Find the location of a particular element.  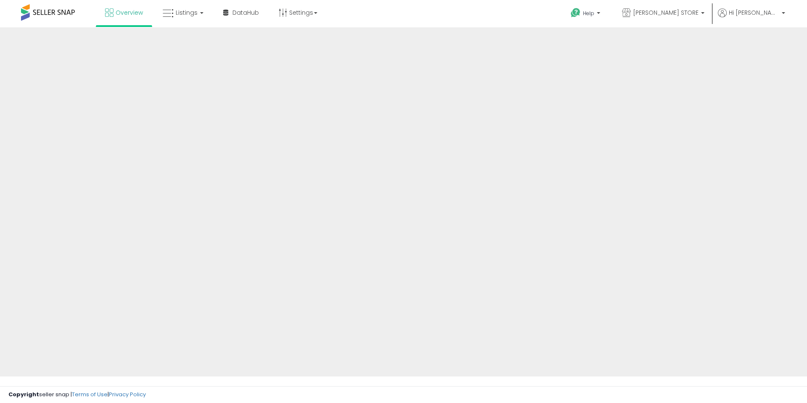

a: Help is located at coordinates (586, 14).